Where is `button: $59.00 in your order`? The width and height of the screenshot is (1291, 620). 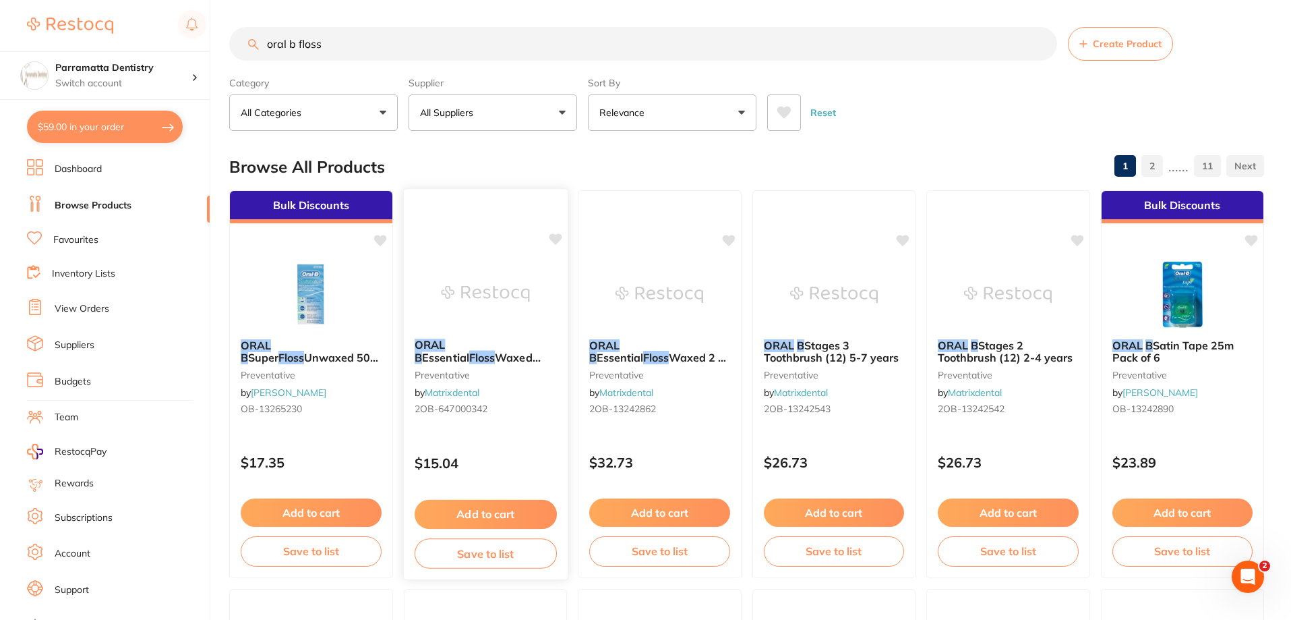
button: $59.00 in your order is located at coordinates (105, 127).